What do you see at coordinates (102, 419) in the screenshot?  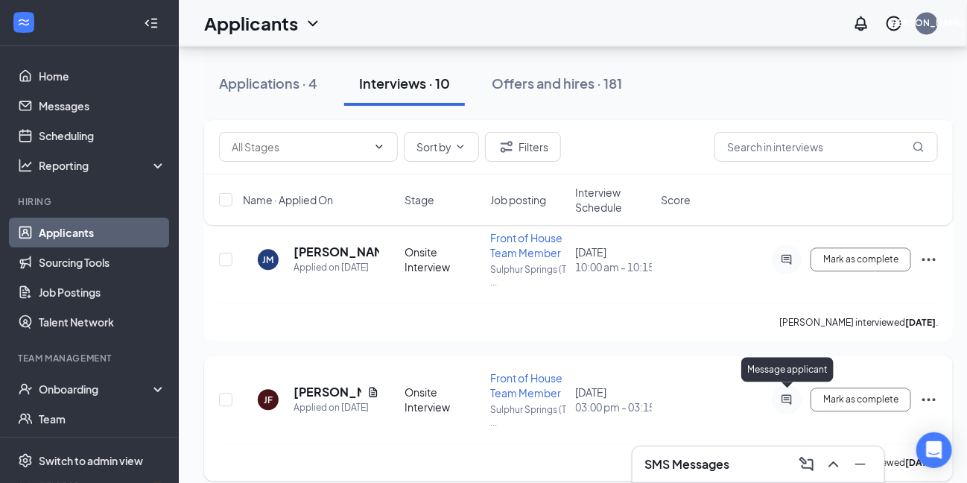 I see `a: Team` at bounding box center [102, 419].